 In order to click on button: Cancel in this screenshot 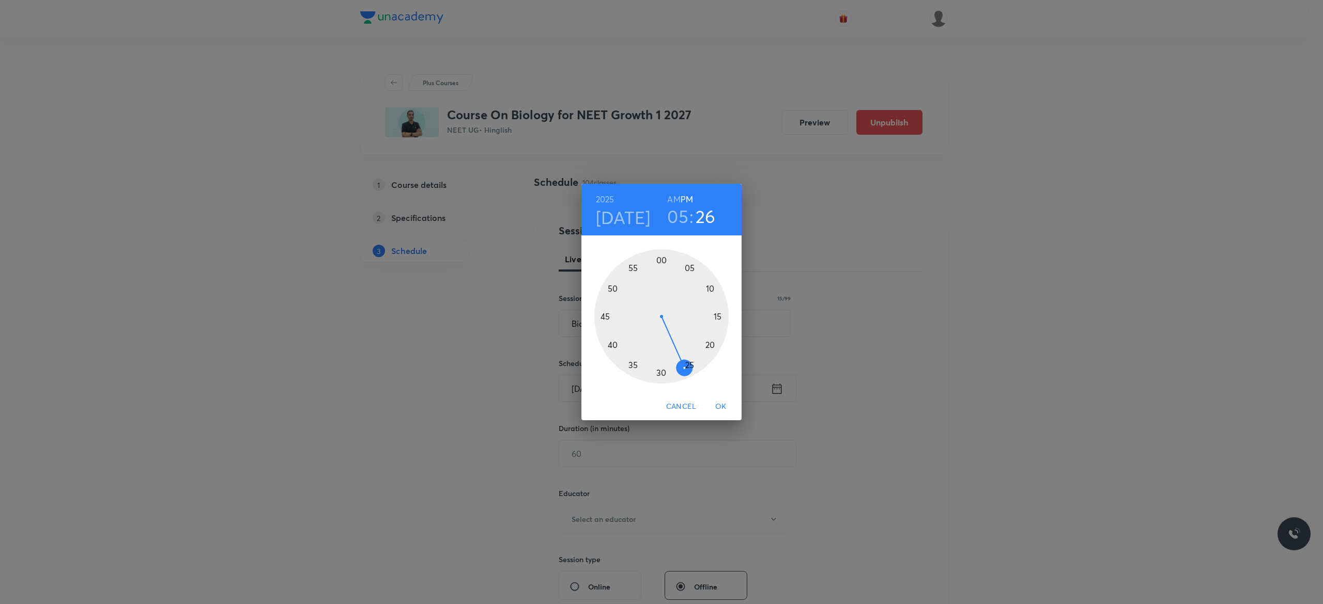, I will do `click(681, 407)`.